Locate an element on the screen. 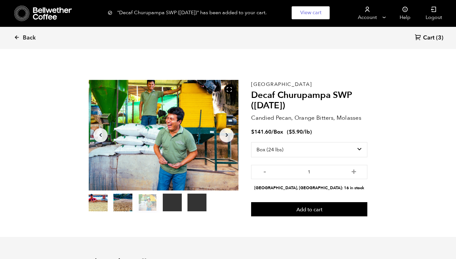 The image size is (456, 259). span: /lb is located at coordinates (306, 132).